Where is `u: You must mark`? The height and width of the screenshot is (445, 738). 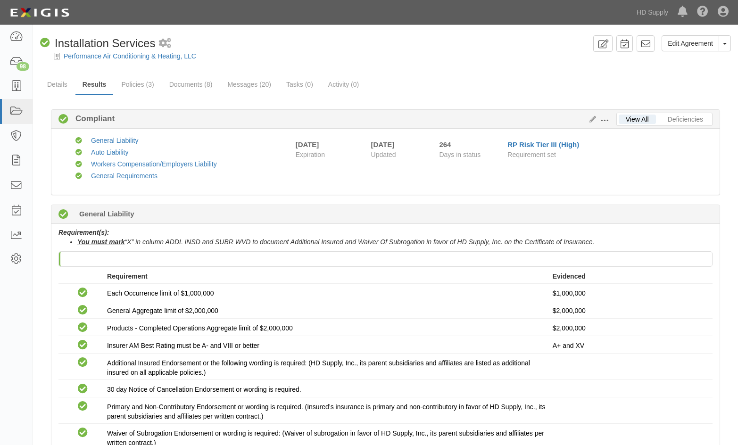 u: You must mark is located at coordinates (101, 242).